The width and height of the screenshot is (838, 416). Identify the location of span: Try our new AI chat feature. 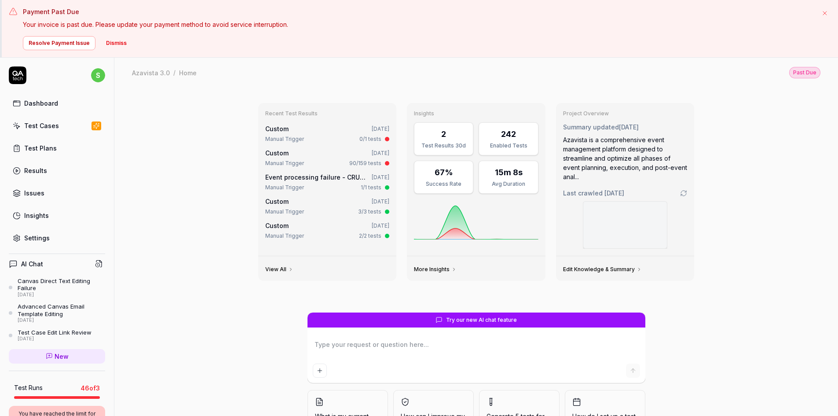
(481, 320).